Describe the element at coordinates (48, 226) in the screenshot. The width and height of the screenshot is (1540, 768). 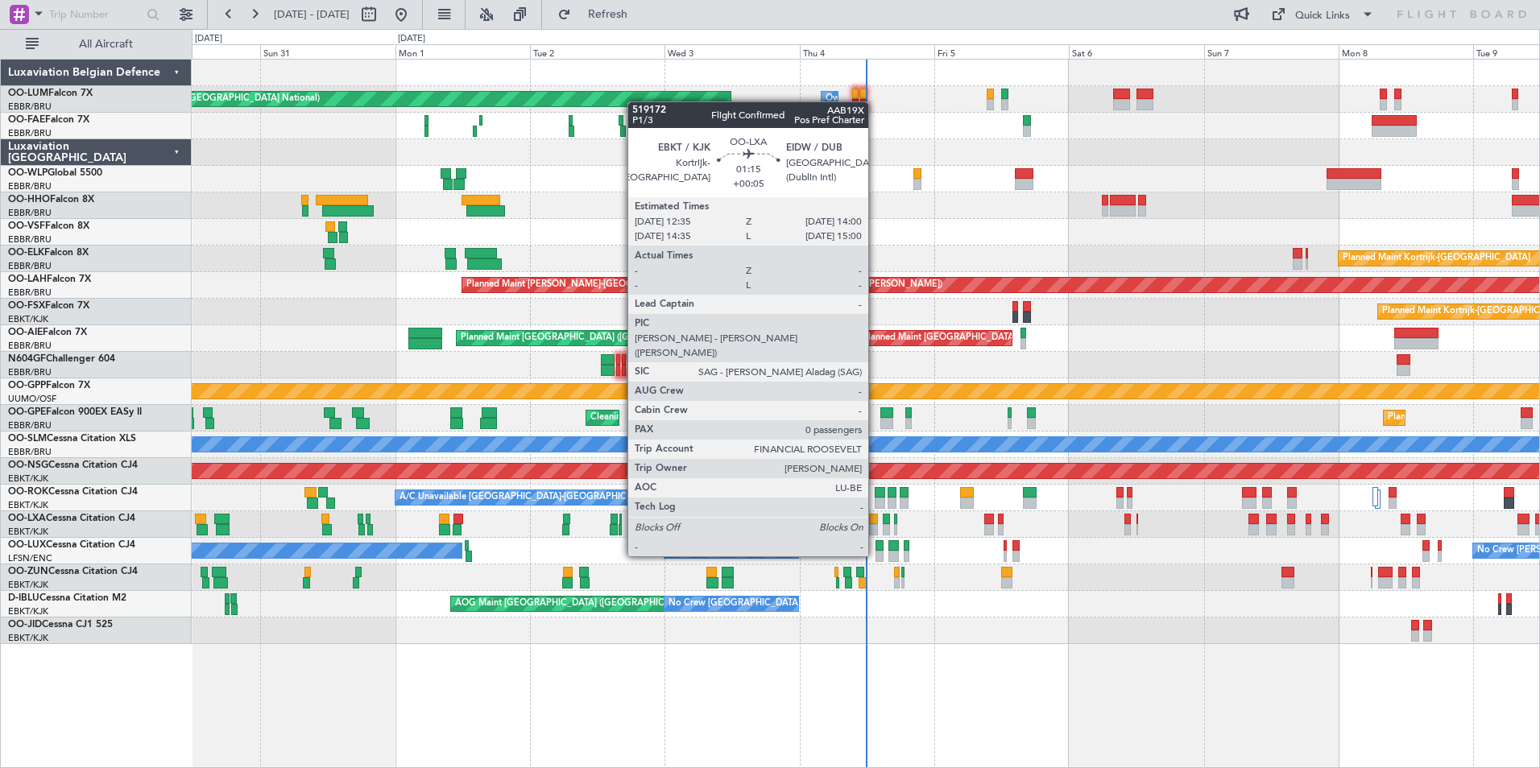
I see `a: OO-VSFFalcon 8X` at that location.